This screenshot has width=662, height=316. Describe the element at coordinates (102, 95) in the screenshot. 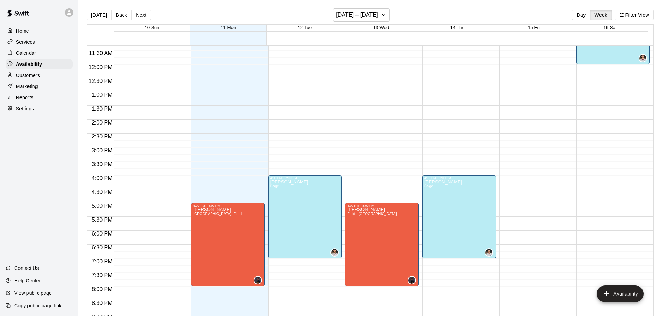

I see `span: 1:00 PM` at that location.